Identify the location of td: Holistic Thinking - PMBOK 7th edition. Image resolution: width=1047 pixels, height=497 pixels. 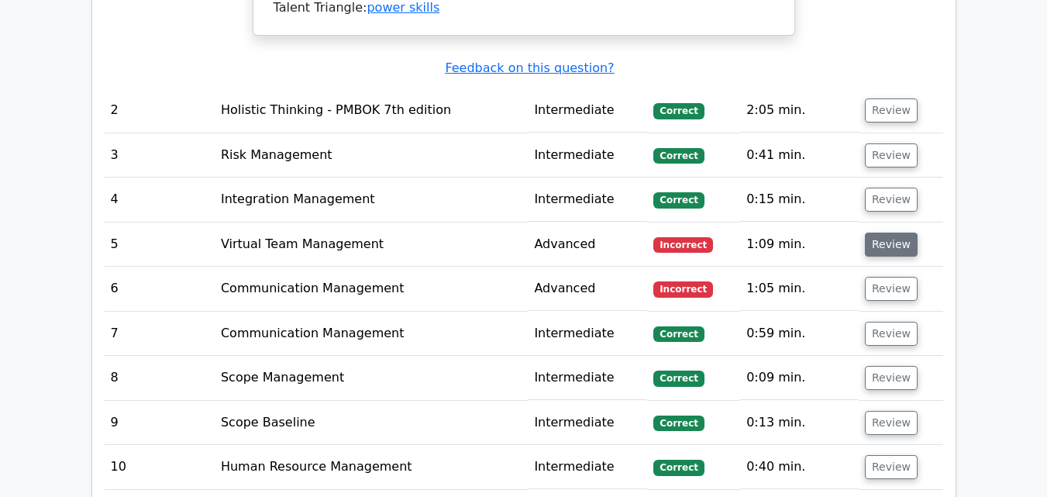
(371, 110).